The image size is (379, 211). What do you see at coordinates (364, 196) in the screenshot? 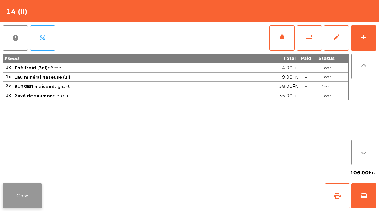
I see `button: wallet` at bounding box center [364, 196].